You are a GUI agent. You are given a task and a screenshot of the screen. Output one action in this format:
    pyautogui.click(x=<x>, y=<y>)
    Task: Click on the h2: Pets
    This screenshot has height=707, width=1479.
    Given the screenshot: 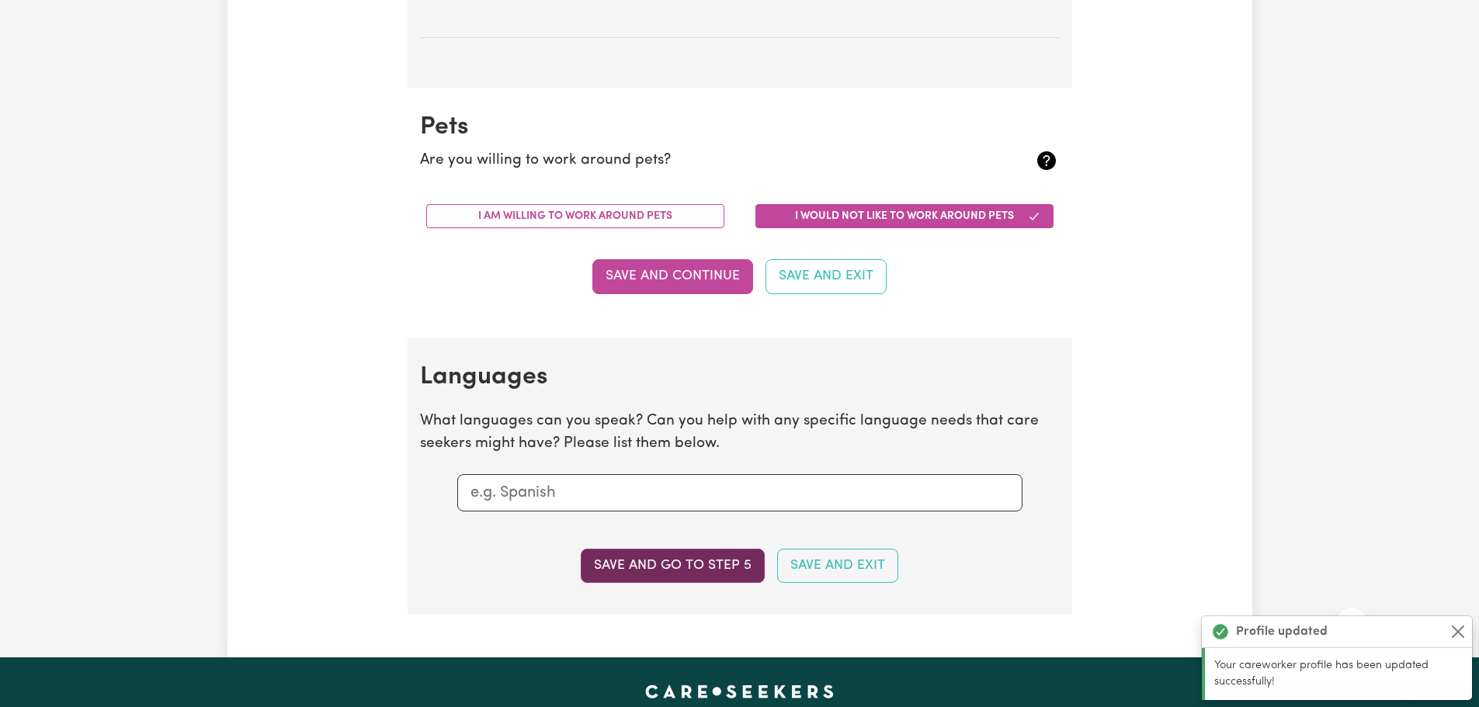 What is the action you would take?
    pyautogui.click(x=740, y=127)
    